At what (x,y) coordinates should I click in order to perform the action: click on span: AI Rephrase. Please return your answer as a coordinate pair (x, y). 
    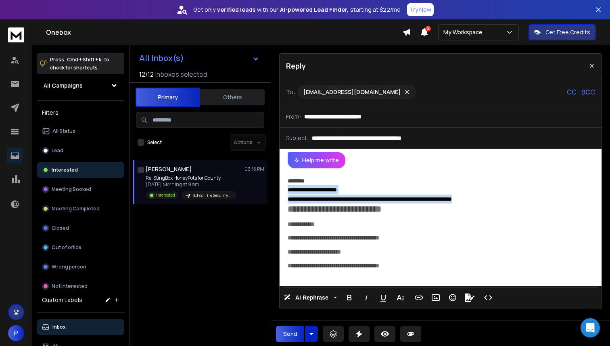
    Looking at the image, I should click on (312, 297).